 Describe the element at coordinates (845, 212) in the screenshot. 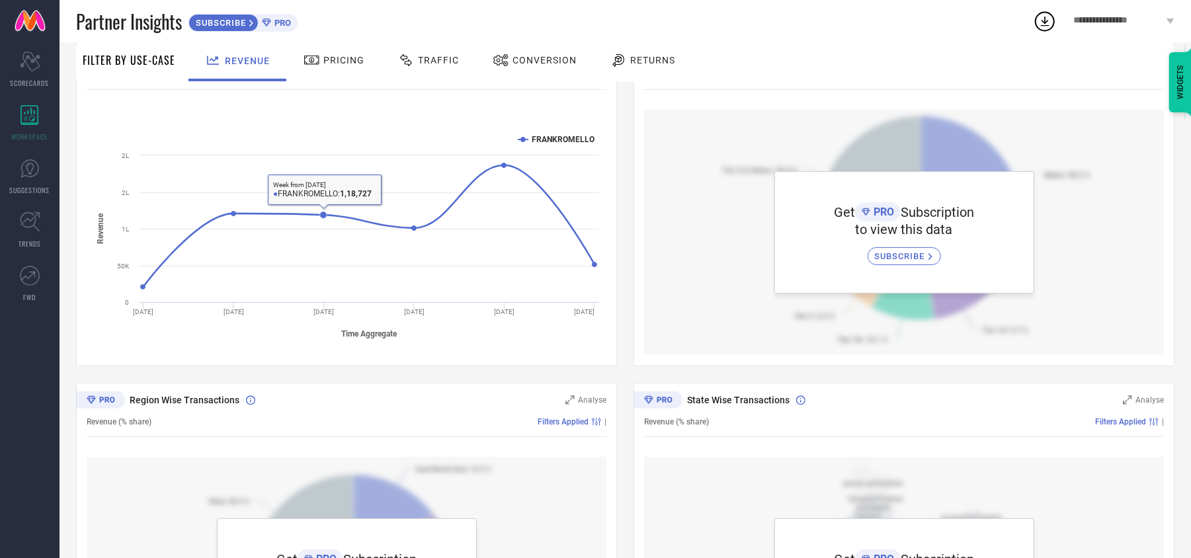

I see `span: Get` at that location.